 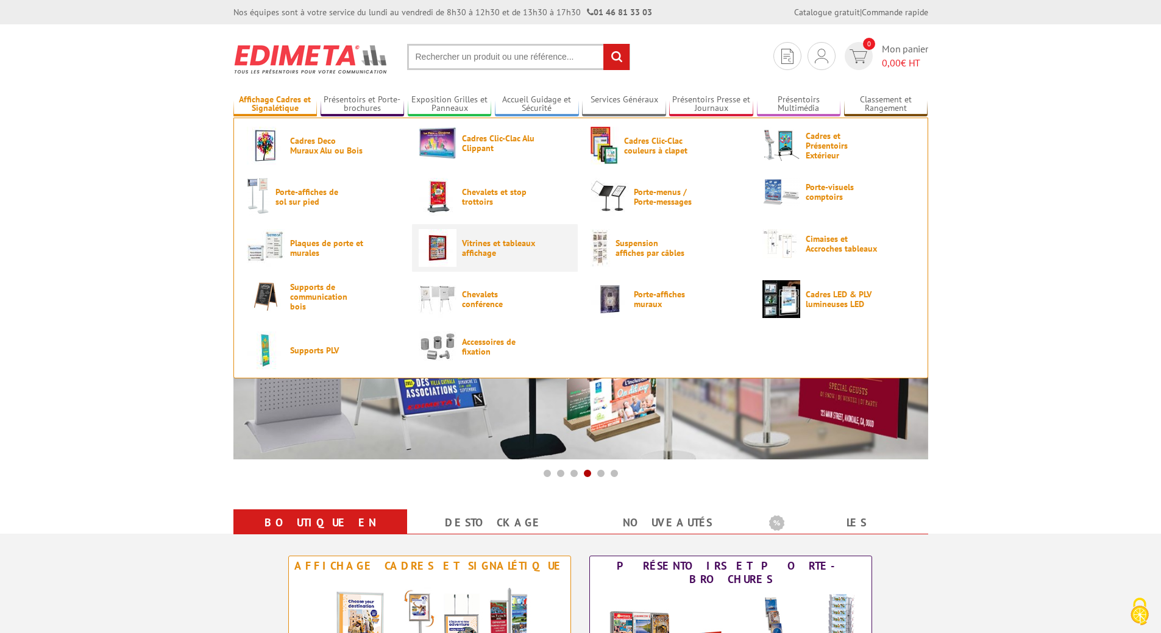 What do you see at coordinates (323, 350) in the screenshot?
I see `a: Supports PLV` at bounding box center [323, 350].